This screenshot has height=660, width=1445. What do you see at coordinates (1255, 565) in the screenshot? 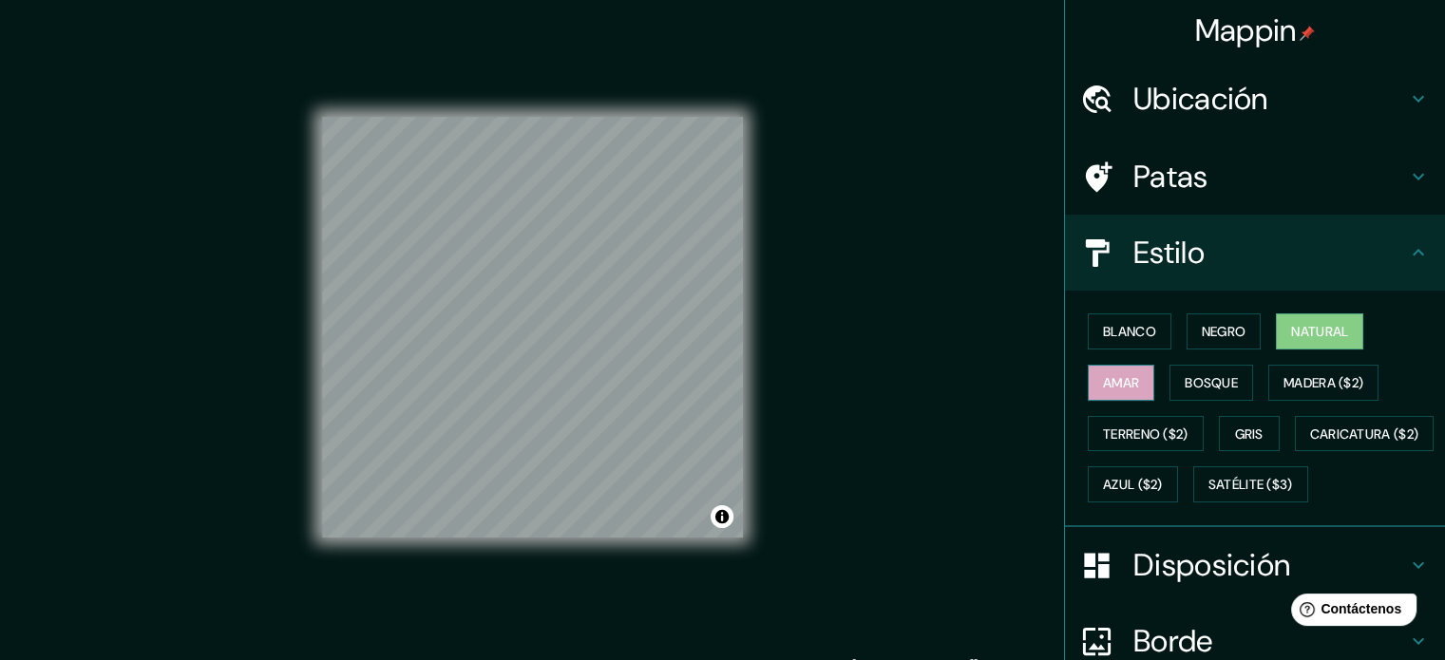
I see `div: Disposición` at bounding box center [1255, 565].